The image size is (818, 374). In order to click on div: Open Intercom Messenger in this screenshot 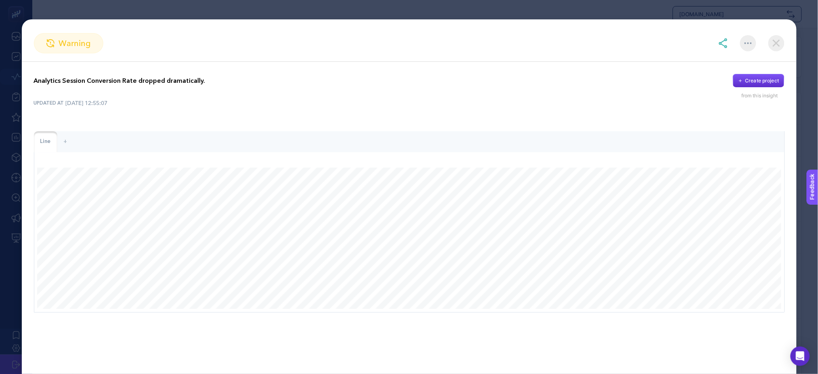, I will do `click(800, 356)`.